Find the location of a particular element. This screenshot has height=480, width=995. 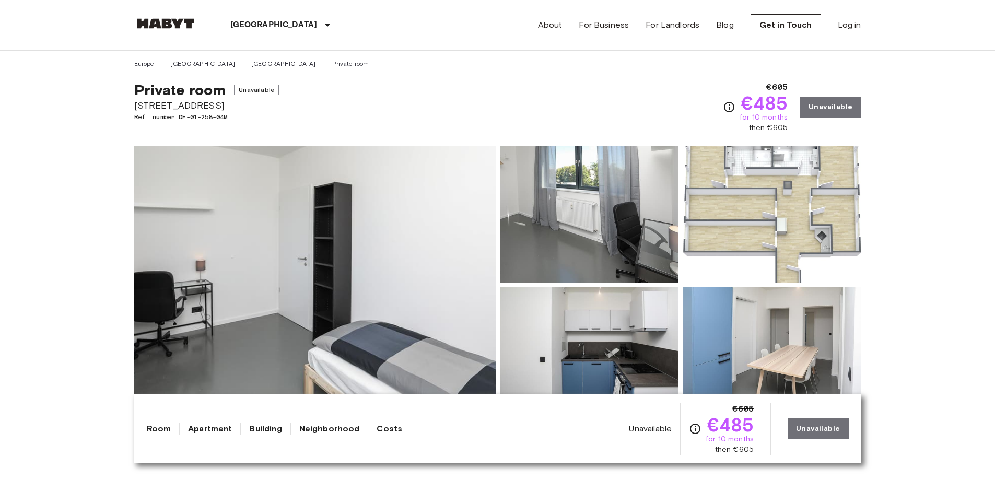

a: Blog is located at coordinates (725, 25).